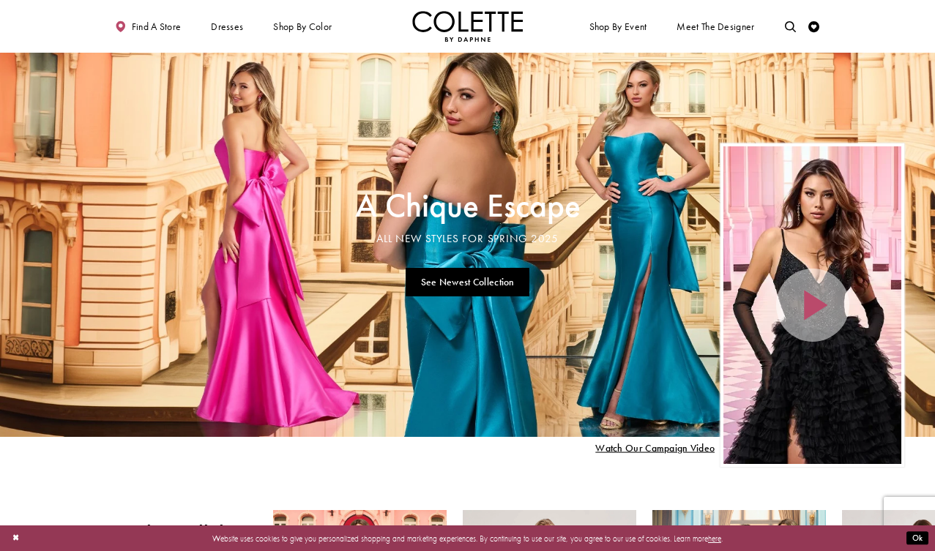 Image resolution: width=935 pixels, height=551 pixels. Describe the element at coordinates (15, 538) in the screenshot. I see `button: Close Dialog` at that location.